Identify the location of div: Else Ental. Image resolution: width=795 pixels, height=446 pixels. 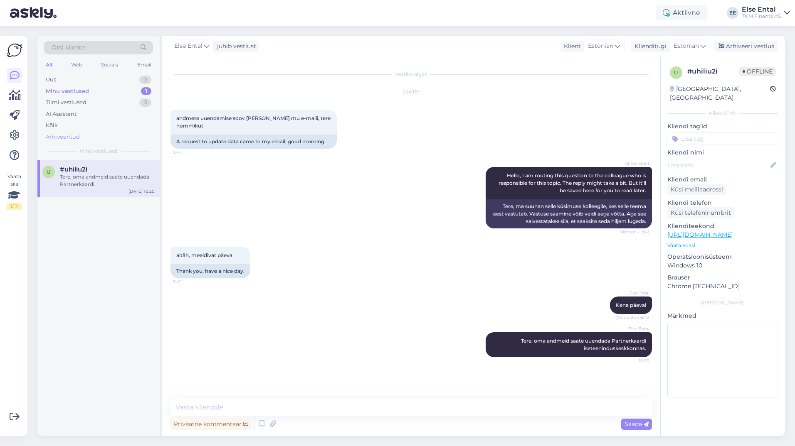
(761, 10).